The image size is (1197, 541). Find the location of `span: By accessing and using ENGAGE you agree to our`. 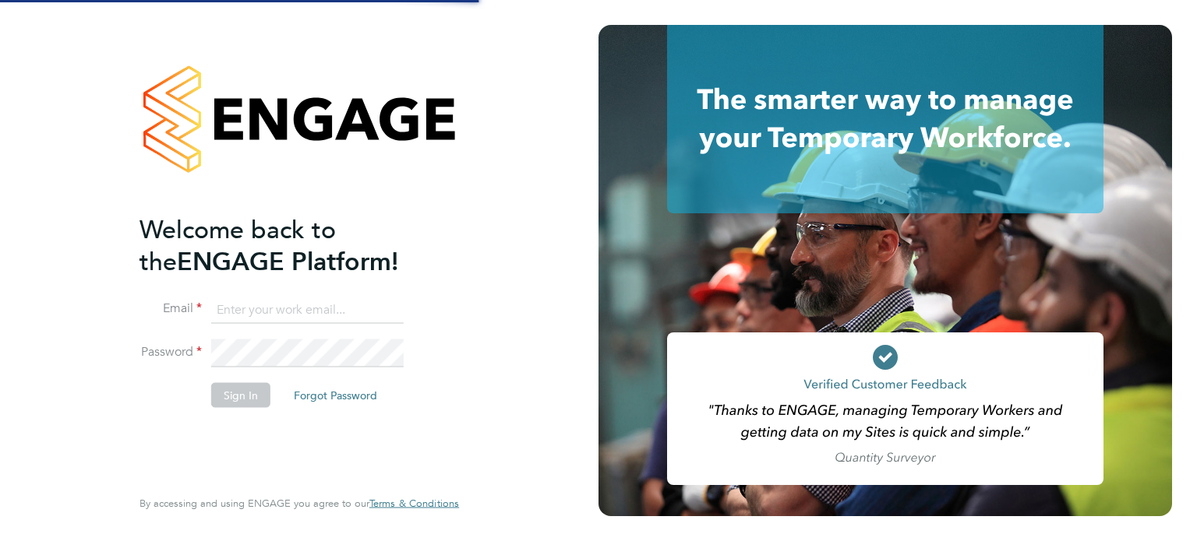

span: By accessing and using ENGAGE you agree to our is located at coordinates (299, 503).